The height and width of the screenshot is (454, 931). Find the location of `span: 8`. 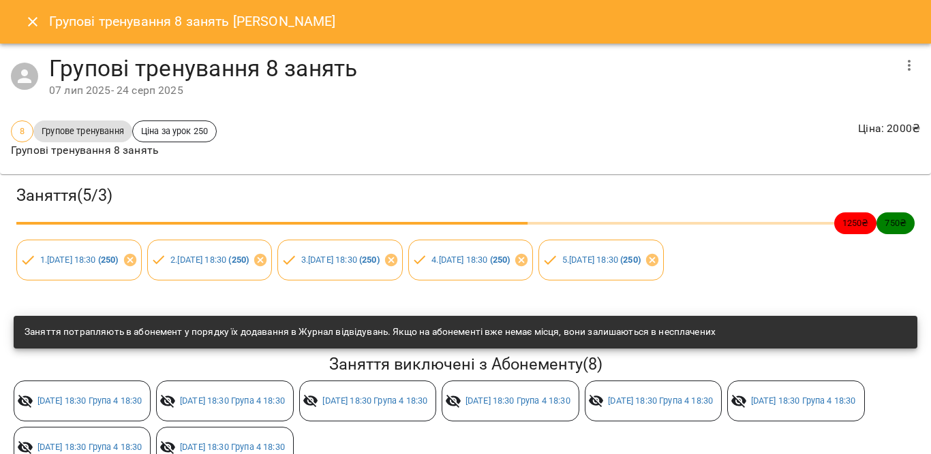

span: 8 is located at coordinates (22, 131).